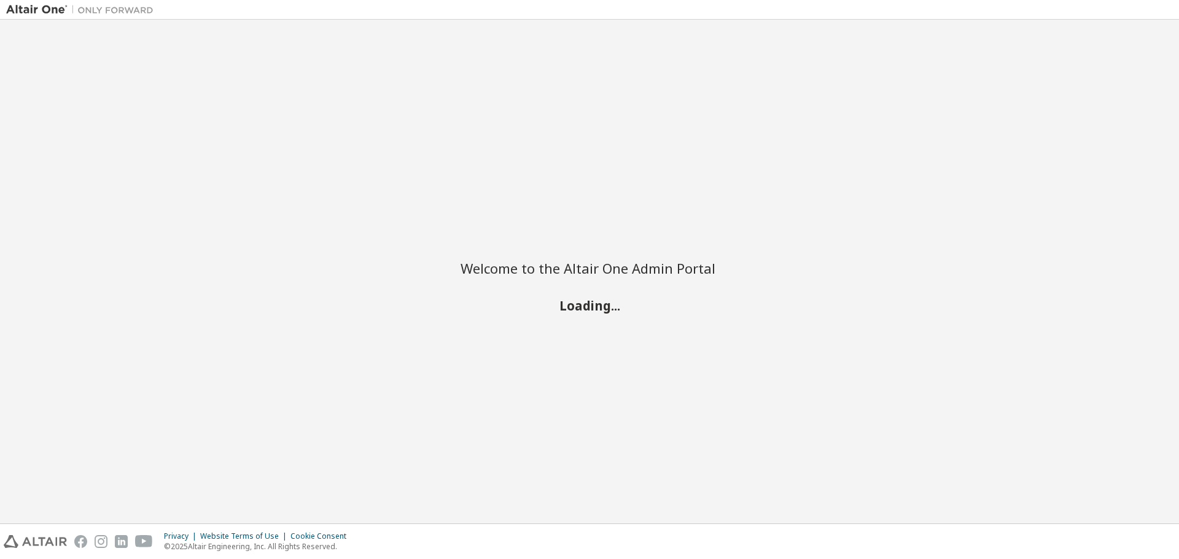  What do you see at coordinates (589, 268) in the screenshot?
I see `h2: Welcome to the Altair One Admin Portal` at bounding box center [589, 268].